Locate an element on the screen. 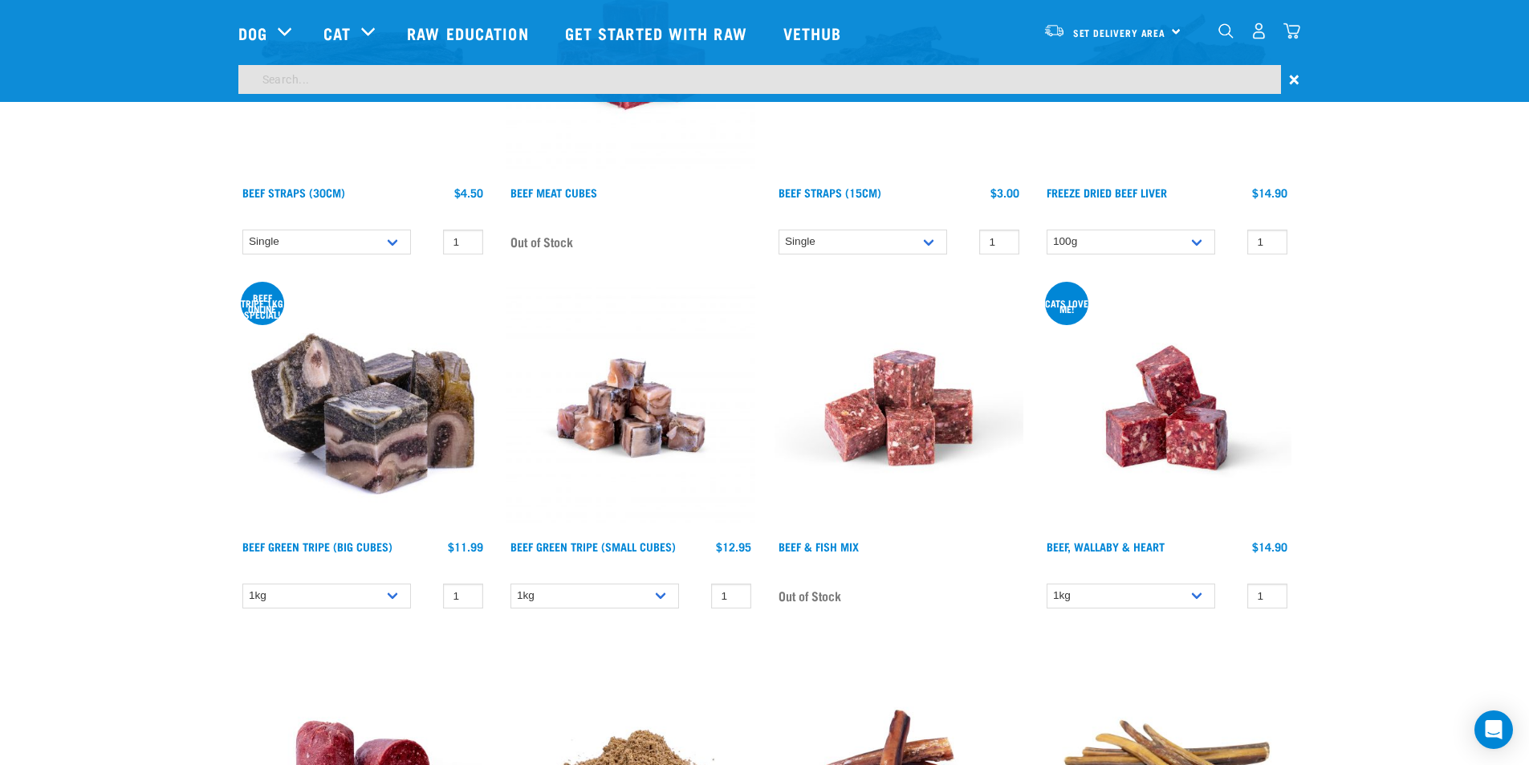  a: Cat is located at coordinates (337, 33).